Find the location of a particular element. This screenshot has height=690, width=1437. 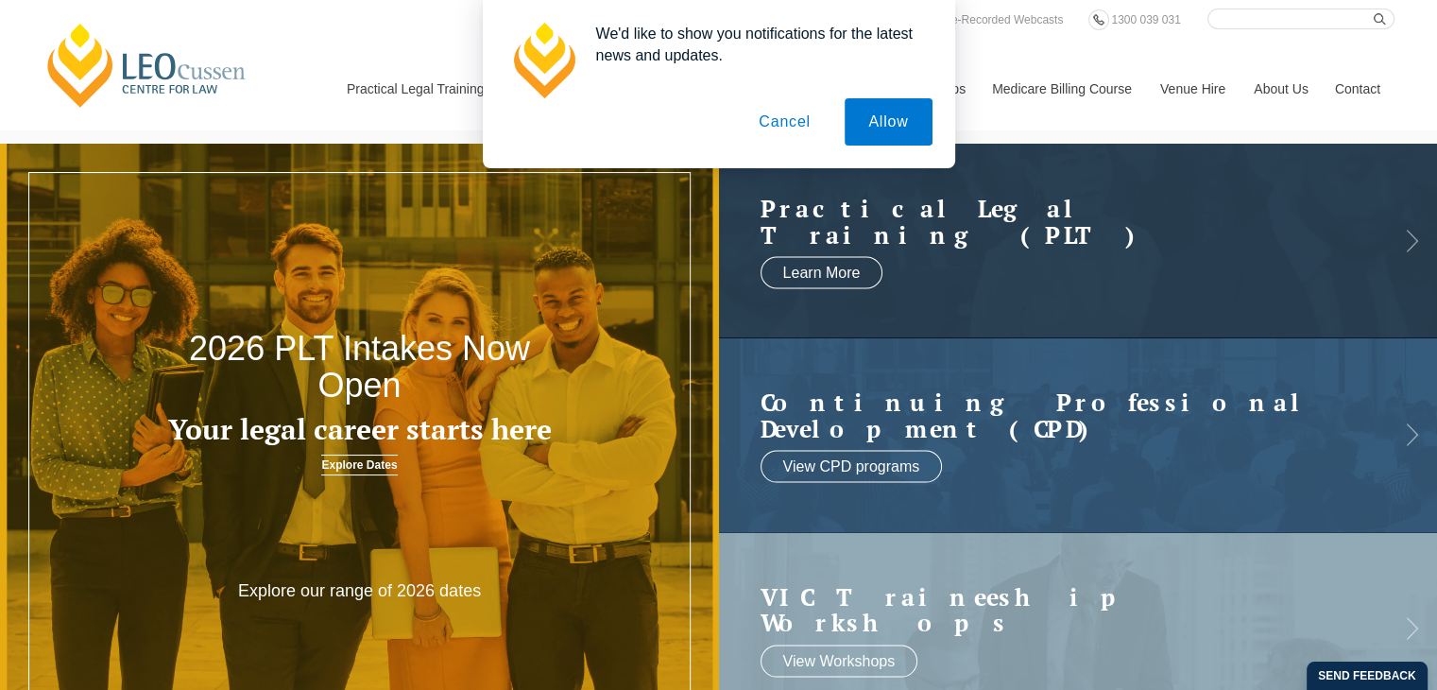

a: Continuing ProfessionalDevelopment (CPD) is located at coordinates (1059, 415).